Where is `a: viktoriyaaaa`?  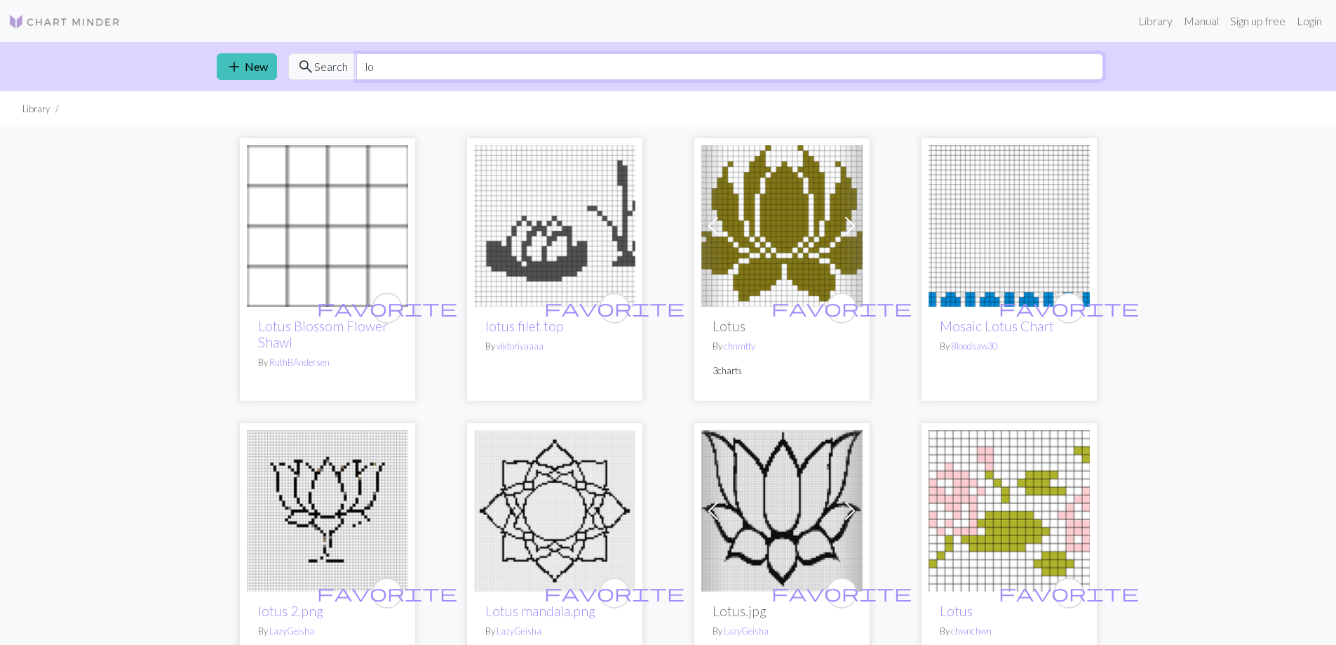 a: viktoriyaaaa is located at coordinates (520, 346).